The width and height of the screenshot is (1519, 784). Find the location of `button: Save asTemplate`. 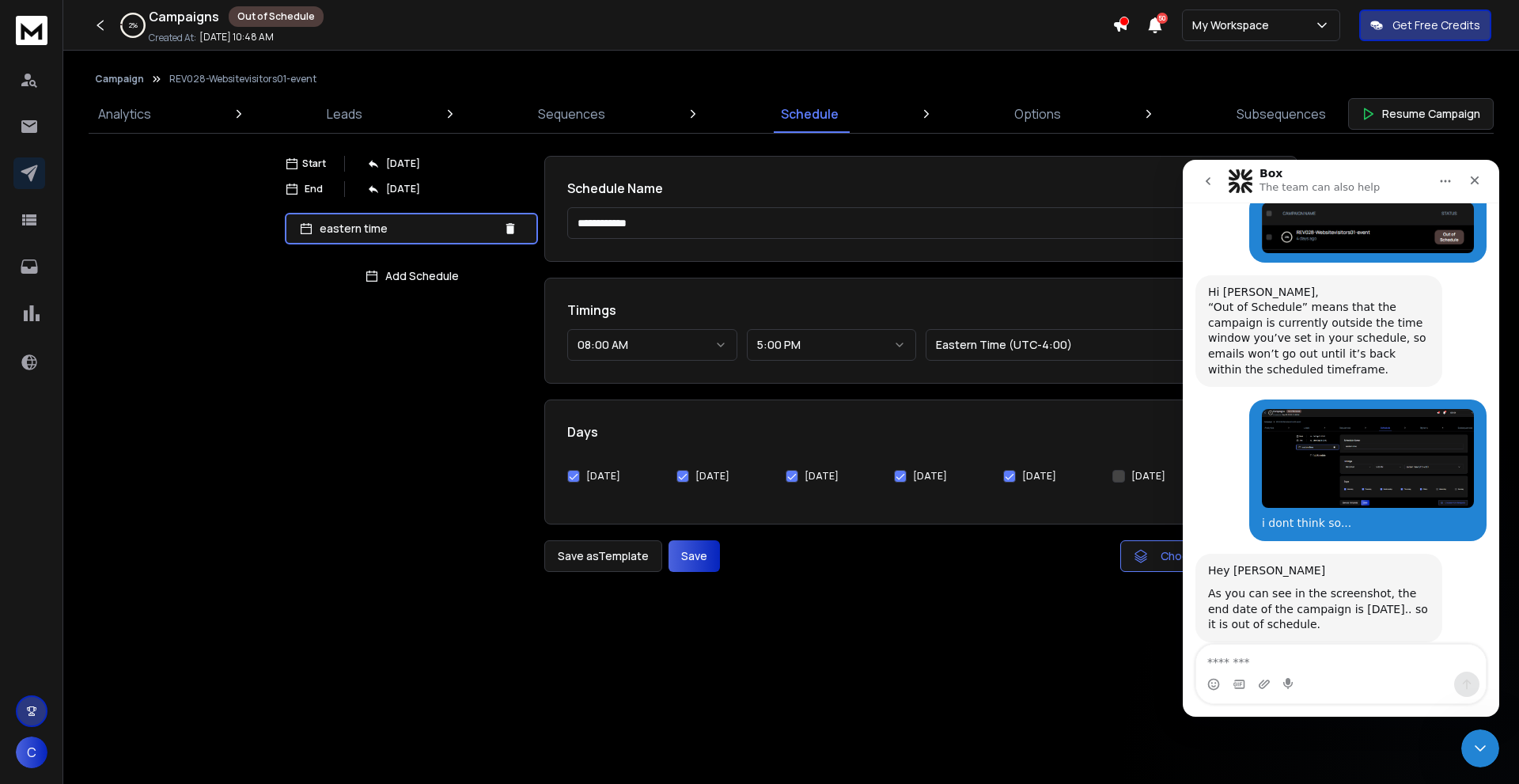

button: Save asTemplate is located at coordinates (602, 556).